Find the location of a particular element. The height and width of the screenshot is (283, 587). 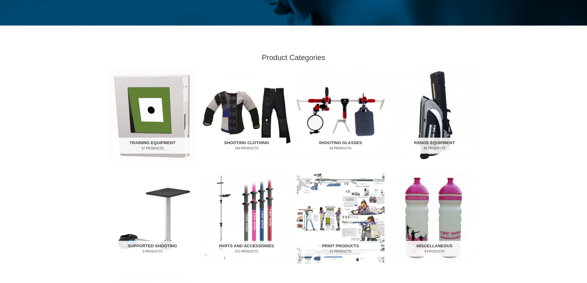

h2: Parts and Accessories is located at coordinates (246, 249).